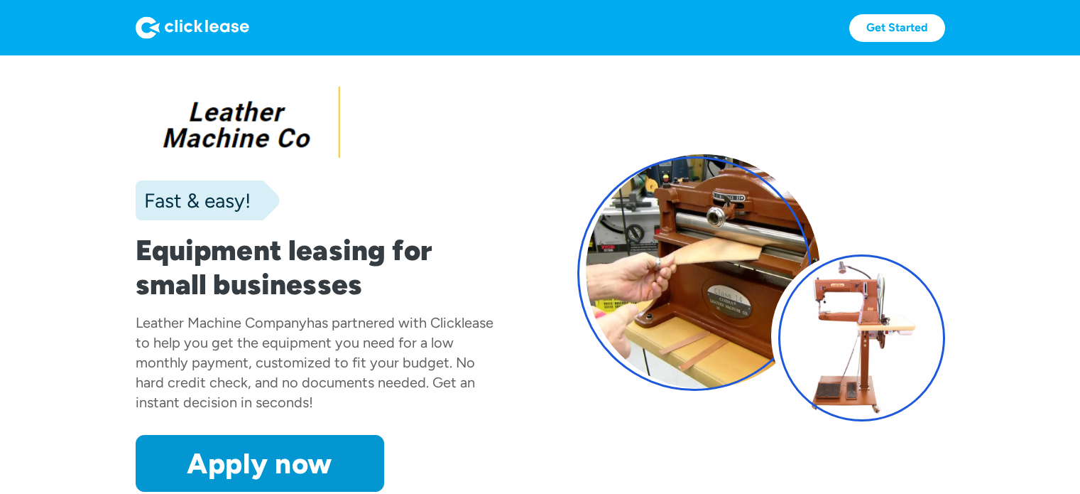  What do you see at coordinates (897, 28) in the screenshot?
I see `a: Get Started` at bounding box center [897, 28].